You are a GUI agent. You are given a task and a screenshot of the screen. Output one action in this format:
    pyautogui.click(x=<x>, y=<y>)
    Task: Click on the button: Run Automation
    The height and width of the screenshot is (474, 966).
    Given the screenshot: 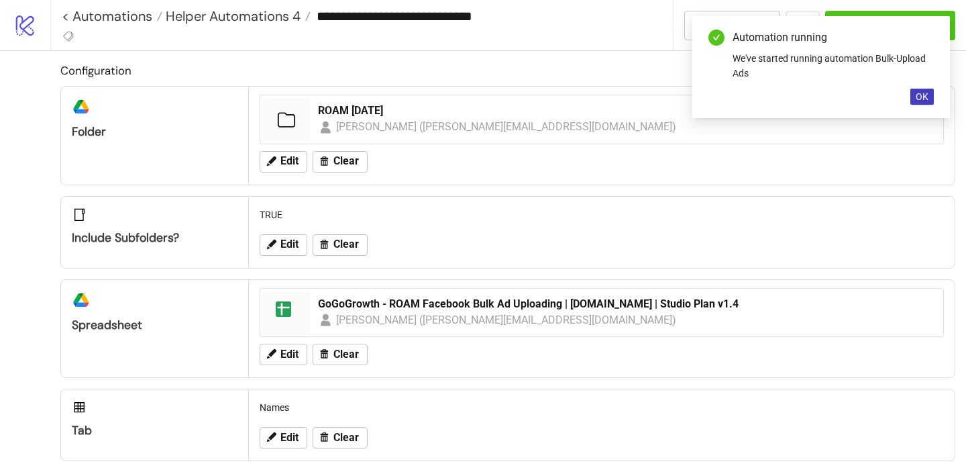 What is the action you would take?
    pyautogui.click(x=890, y=25)
    